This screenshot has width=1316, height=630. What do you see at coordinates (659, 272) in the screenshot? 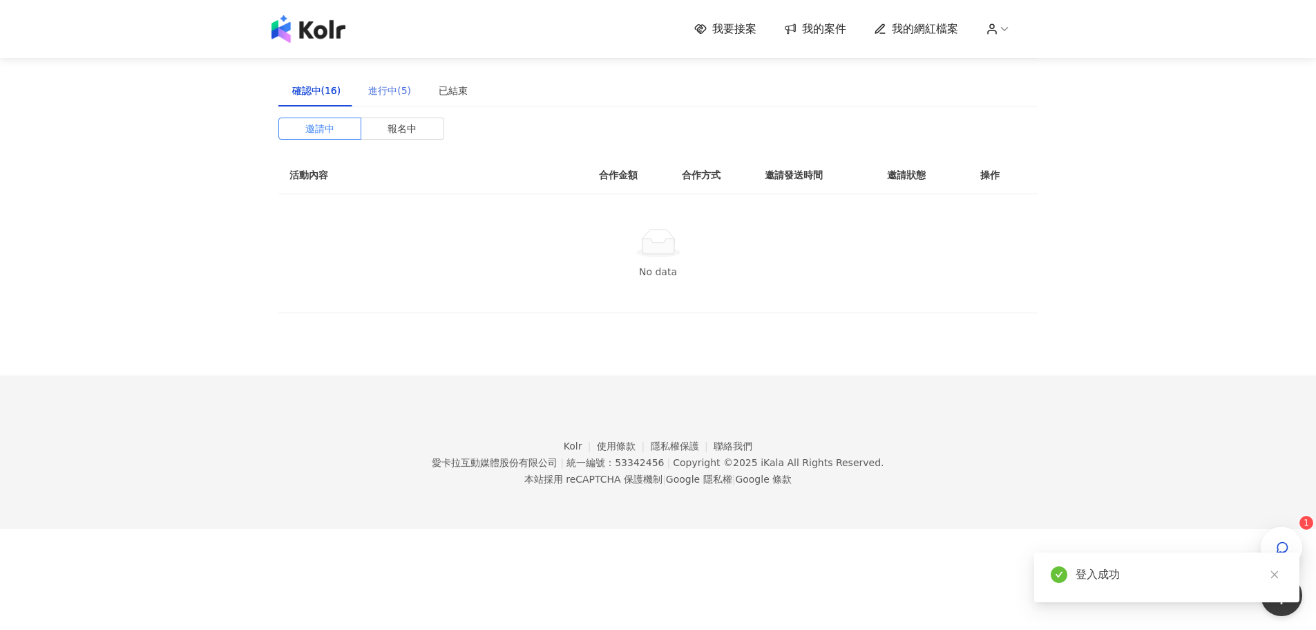
I see `div: No data` at bounding box center [659, 272].